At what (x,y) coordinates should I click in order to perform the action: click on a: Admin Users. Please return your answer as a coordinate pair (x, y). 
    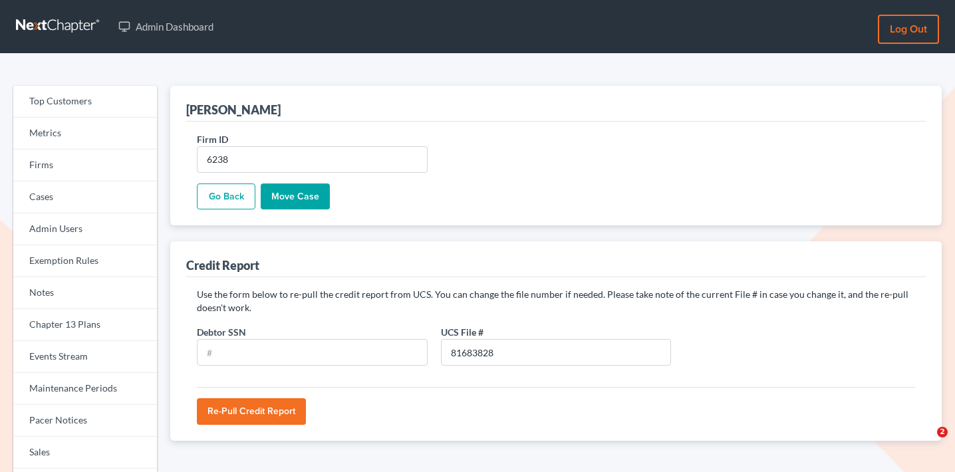
    Looking at the image, I should click on (85, 229).